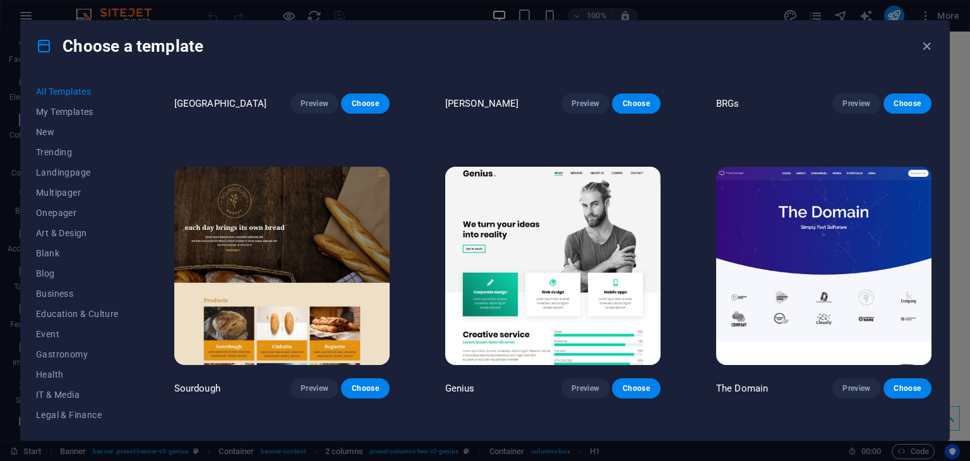 This screenshot has width=970, height=461. What do you see at coordinates (77, 112) in the screenshot?
I see `button: My Templates` at bounding box center [77, 112].